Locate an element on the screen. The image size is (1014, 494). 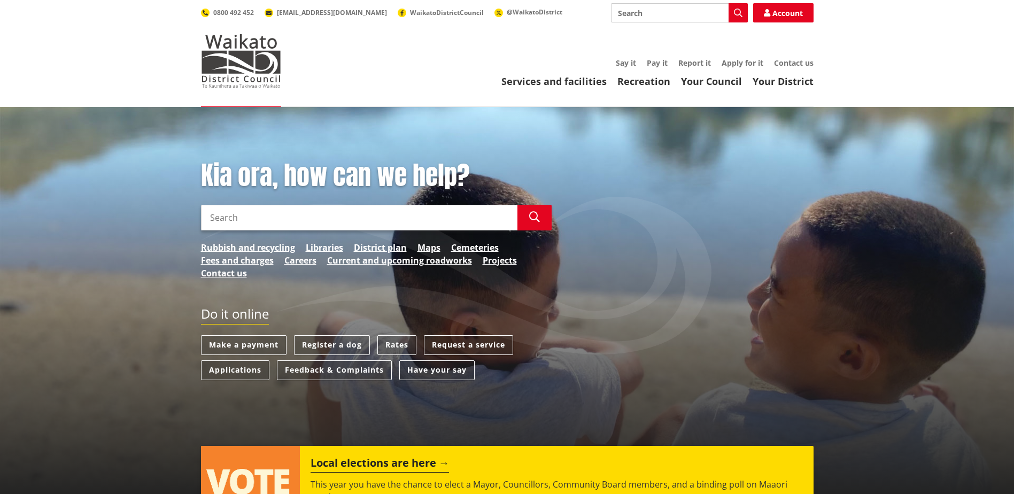
a: Pay it is located at coordinates (657, 63).